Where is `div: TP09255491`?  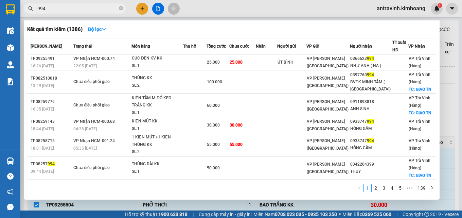 div: TP09255491 is located at coordinates (51, 58).